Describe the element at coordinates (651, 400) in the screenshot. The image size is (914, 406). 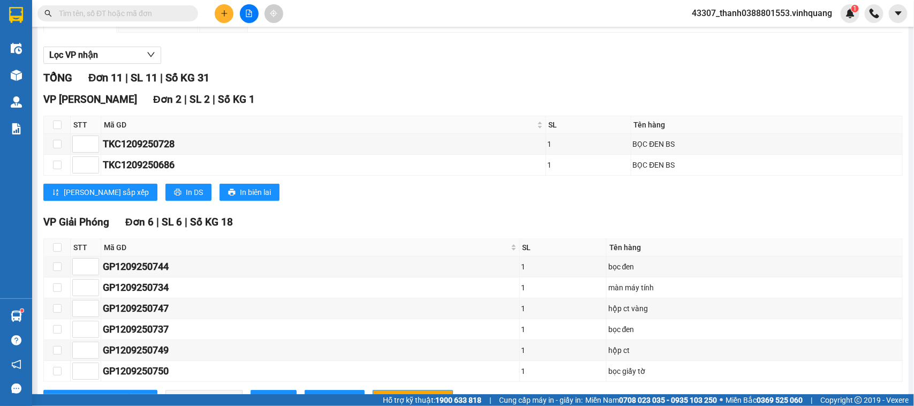
I see `span: Miền Nam` at that location.